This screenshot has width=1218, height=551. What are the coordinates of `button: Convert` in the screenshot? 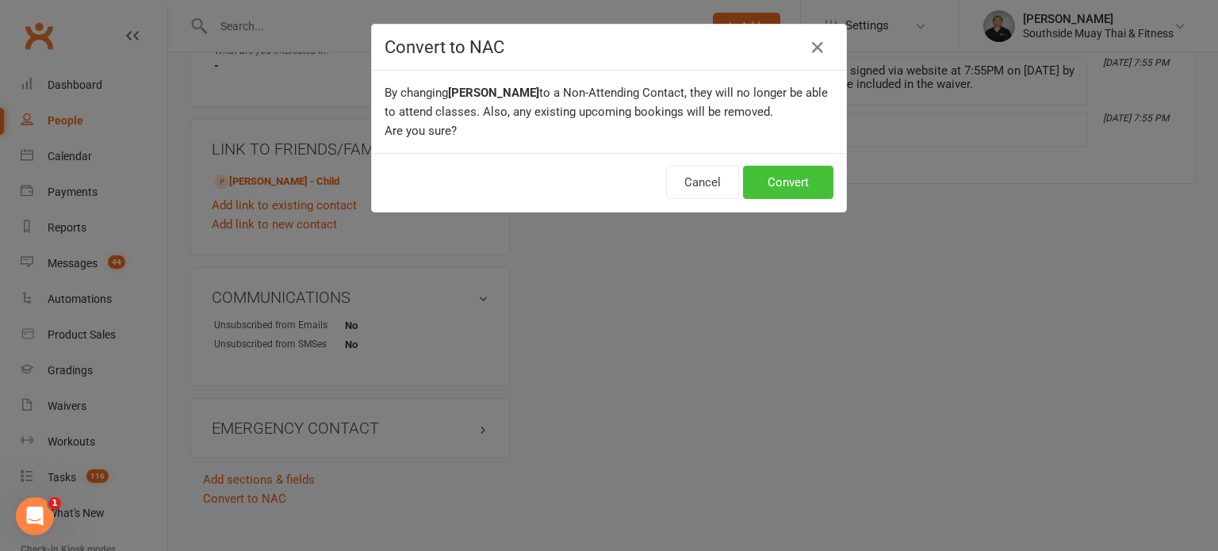 It's located at (788, 182).